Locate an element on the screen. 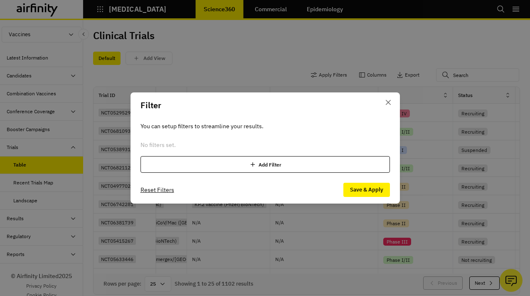 The width and height of the screenshot is (530, 296). p: You can setup filters to streamline your results. is located at coordinates (265, 126).